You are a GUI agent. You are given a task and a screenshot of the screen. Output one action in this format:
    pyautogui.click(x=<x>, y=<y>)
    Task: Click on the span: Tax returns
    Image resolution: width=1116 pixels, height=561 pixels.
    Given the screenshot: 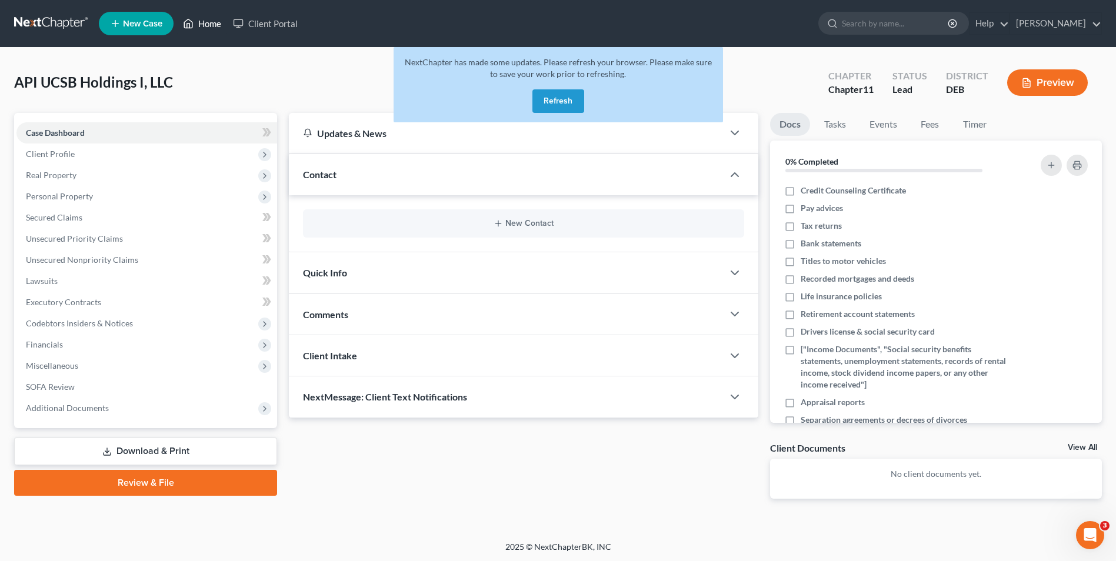 What is the action you would take?
    pyautogui.click(x=822, y=226)
    